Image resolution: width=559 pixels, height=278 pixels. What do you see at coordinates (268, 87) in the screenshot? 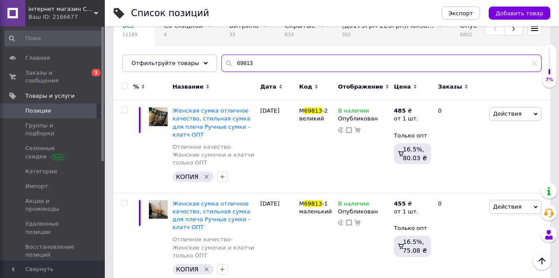
I see `span: Дата` at bounding box center [268, 87].